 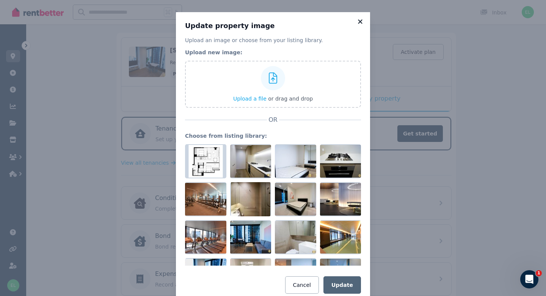 What do you see at coordinates (539, 273) in the screenshot?
I see `span: 1` at bounding box center [539, 273].